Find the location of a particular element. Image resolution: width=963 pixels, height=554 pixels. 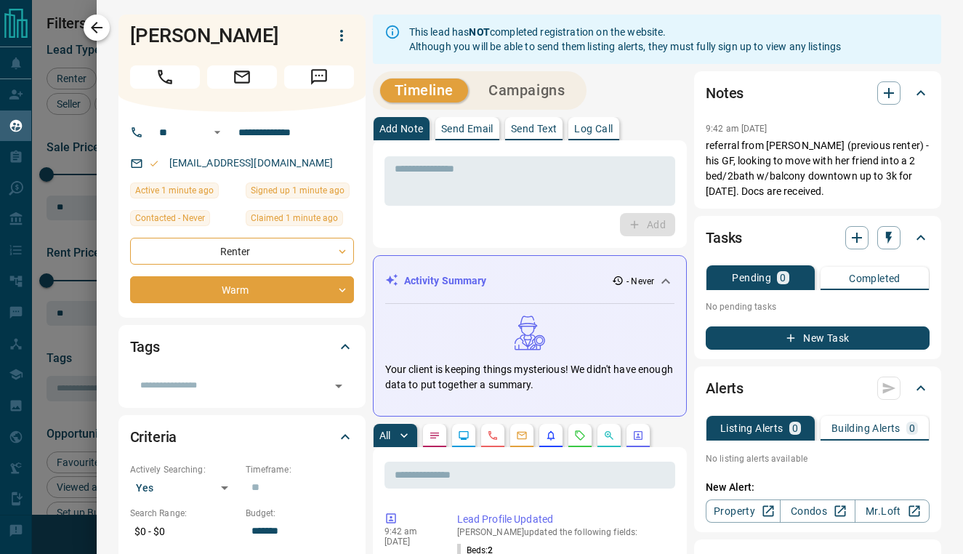

p: Search Range: is located at coordinates (184, 513).